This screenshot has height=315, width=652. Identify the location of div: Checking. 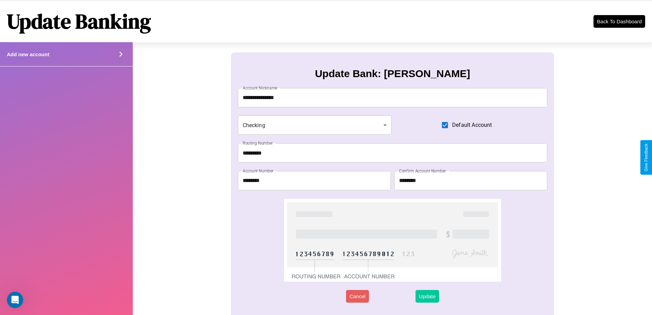
(315, 125).